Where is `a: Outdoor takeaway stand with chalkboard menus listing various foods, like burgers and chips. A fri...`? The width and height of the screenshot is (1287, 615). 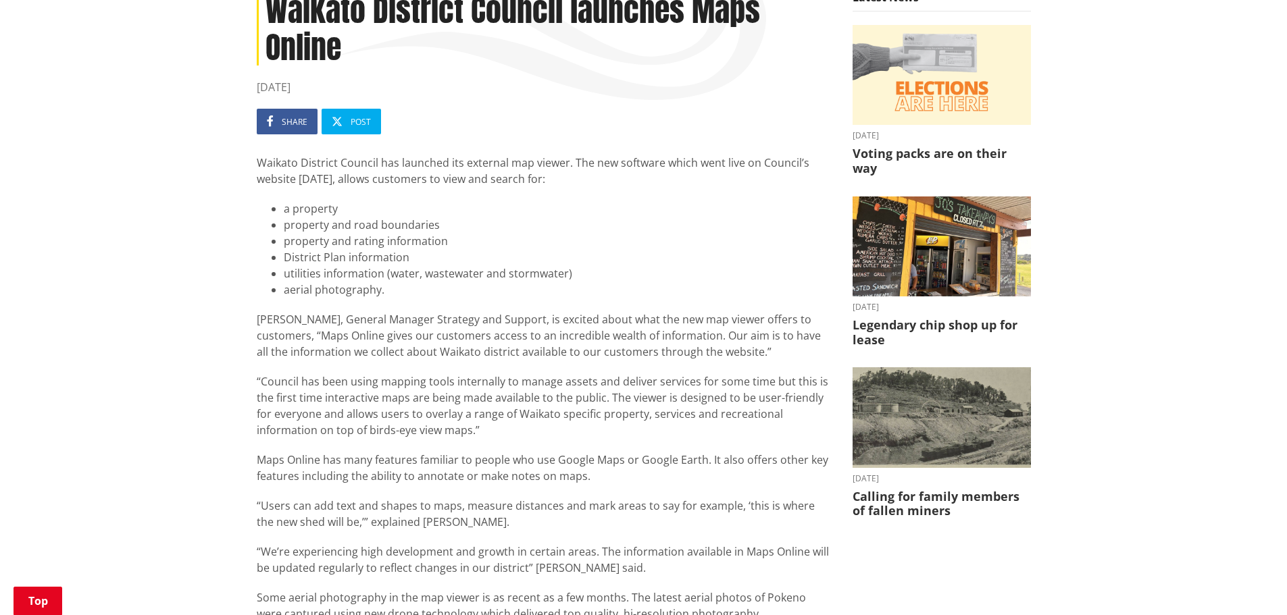 a: Outdoor takeaway stand with chalkboard menus listing various foods, like burgers and chips. A fri... is located at coordinates (942, 272).